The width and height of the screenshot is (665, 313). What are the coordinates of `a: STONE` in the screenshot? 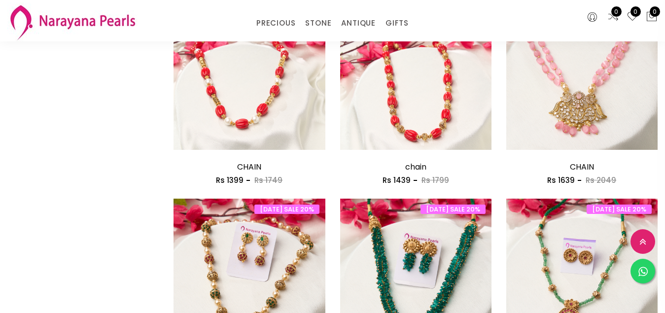 It's located at (318, 23).